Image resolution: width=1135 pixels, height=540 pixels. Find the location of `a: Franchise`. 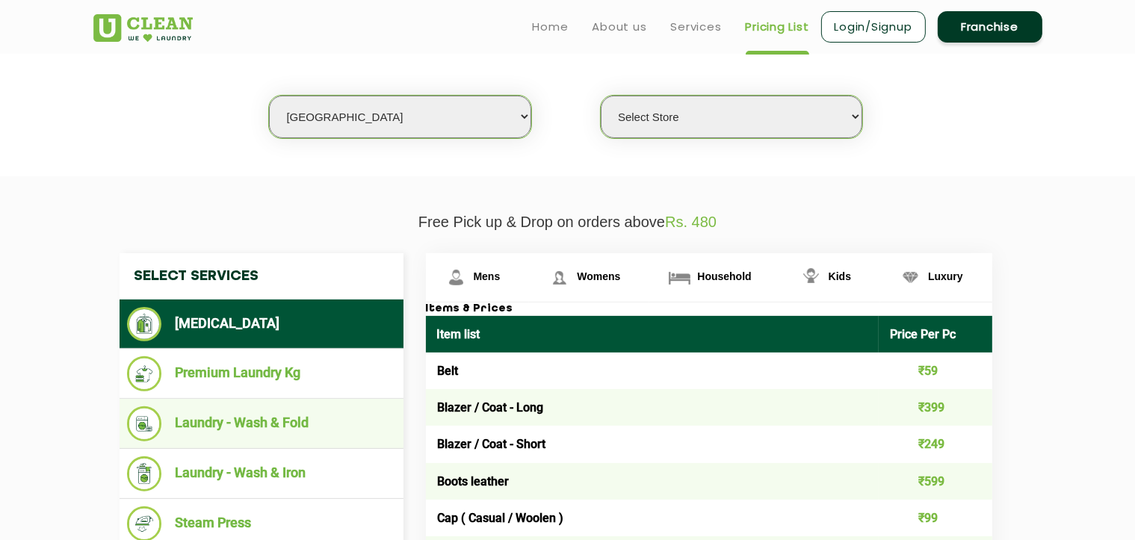

a: Franchise is located at coordinates (990, 27).